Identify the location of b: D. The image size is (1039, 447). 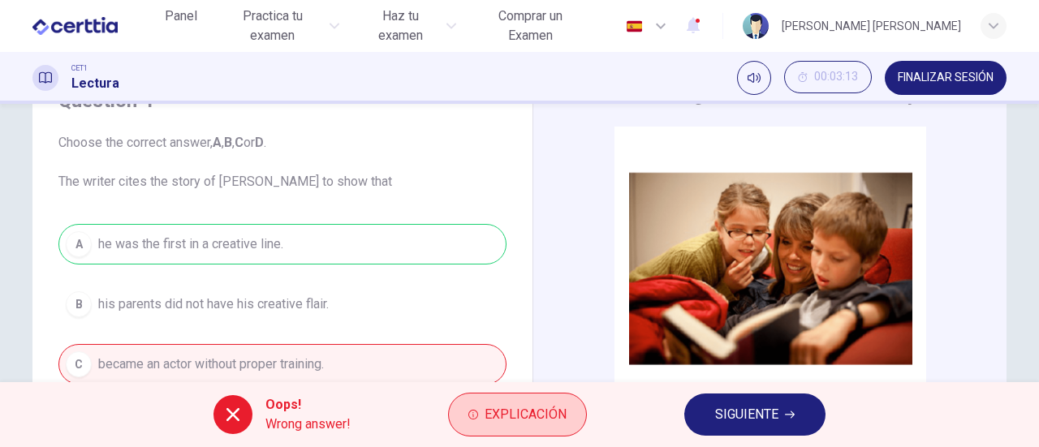
(259, 142).